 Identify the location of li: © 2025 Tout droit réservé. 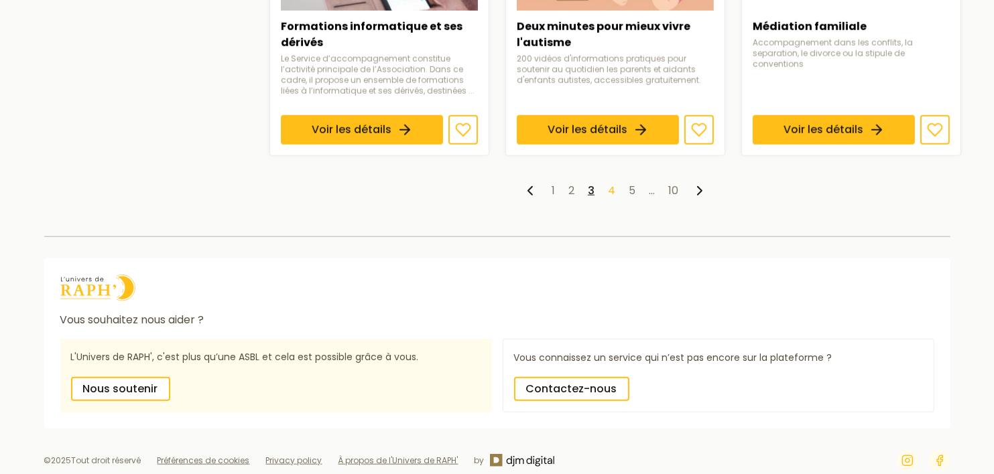
(92, 461).